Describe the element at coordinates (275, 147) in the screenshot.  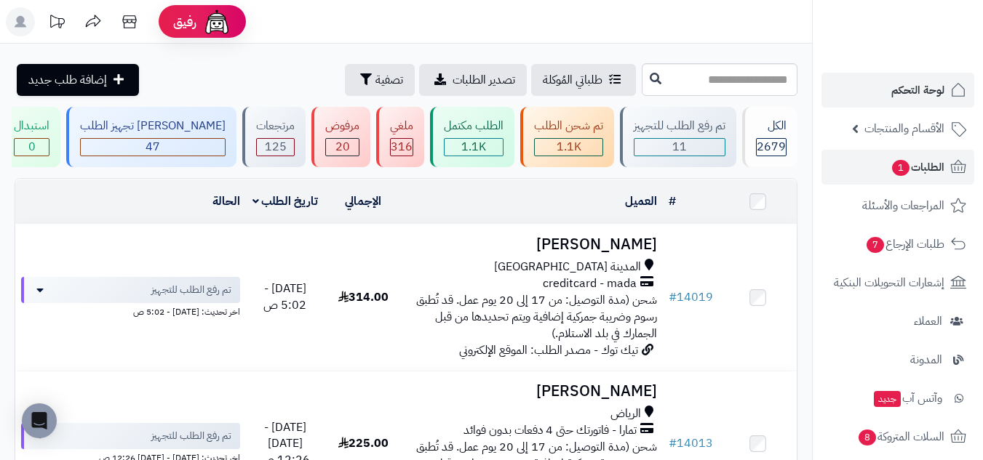
I see `div: 125` at that location.